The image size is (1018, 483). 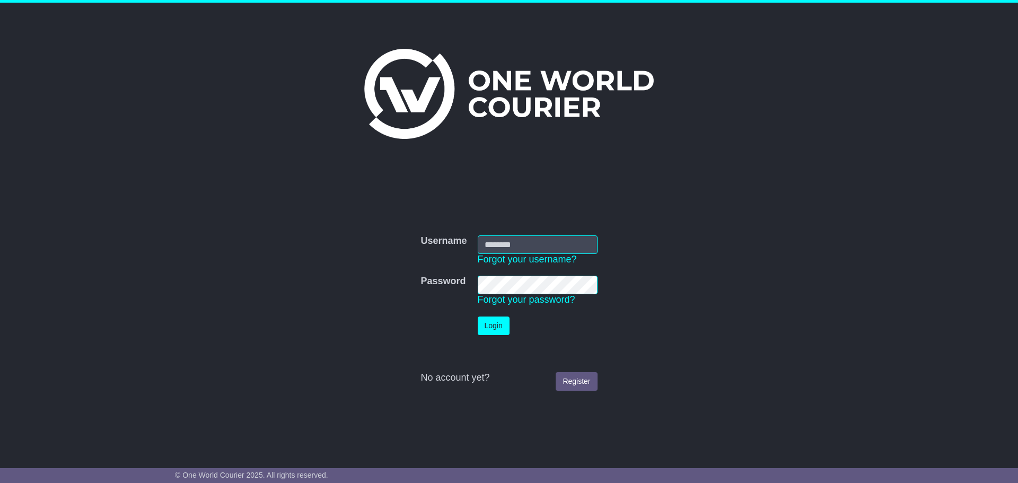 What do you see at coordinates (251, 475) in the screenshot?
I see `span: © One World Courier 2025. All rights reserved.` at bounding box center [251, 475].